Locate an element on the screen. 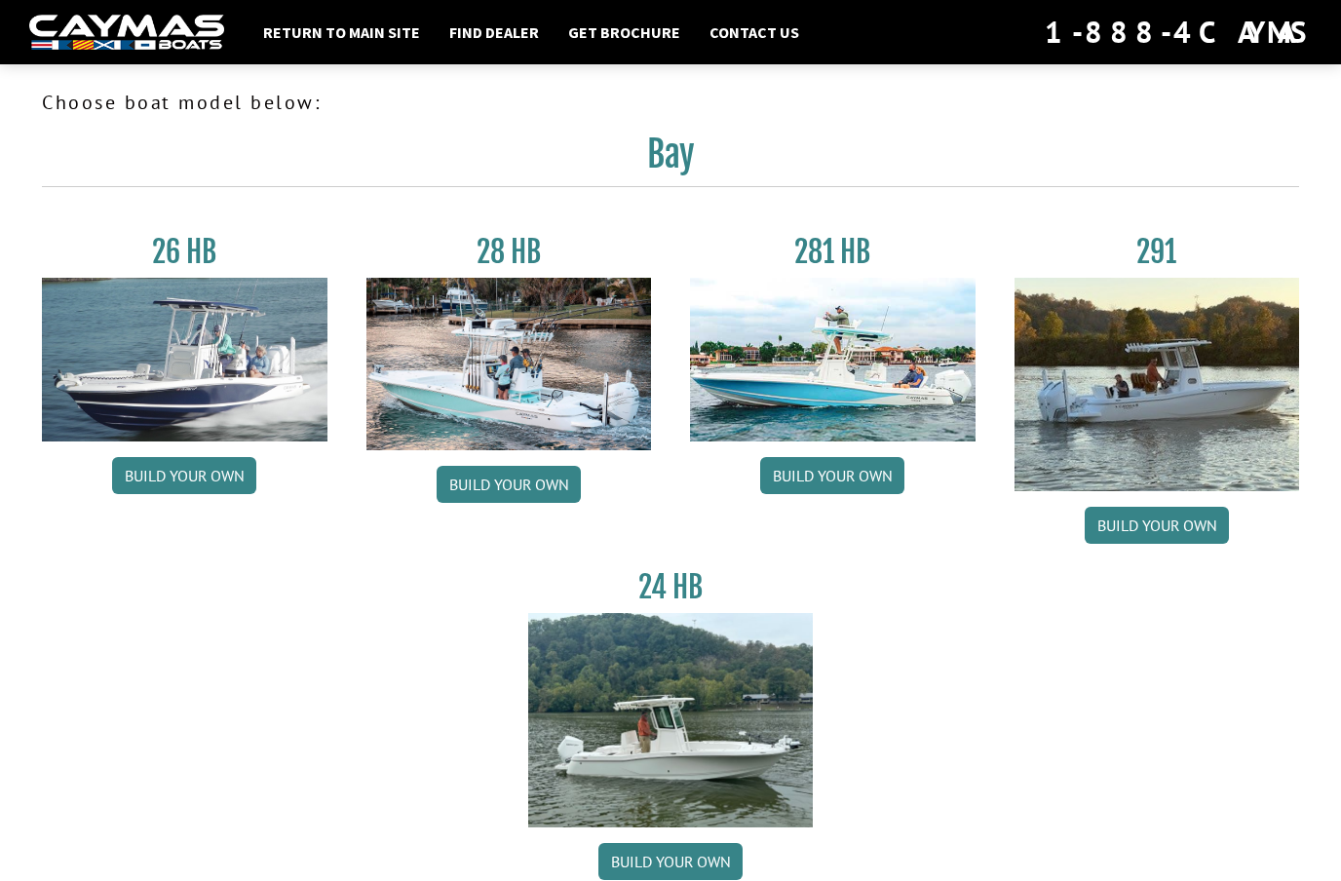  a: Get Brochure is located at coordinates (624, 32).